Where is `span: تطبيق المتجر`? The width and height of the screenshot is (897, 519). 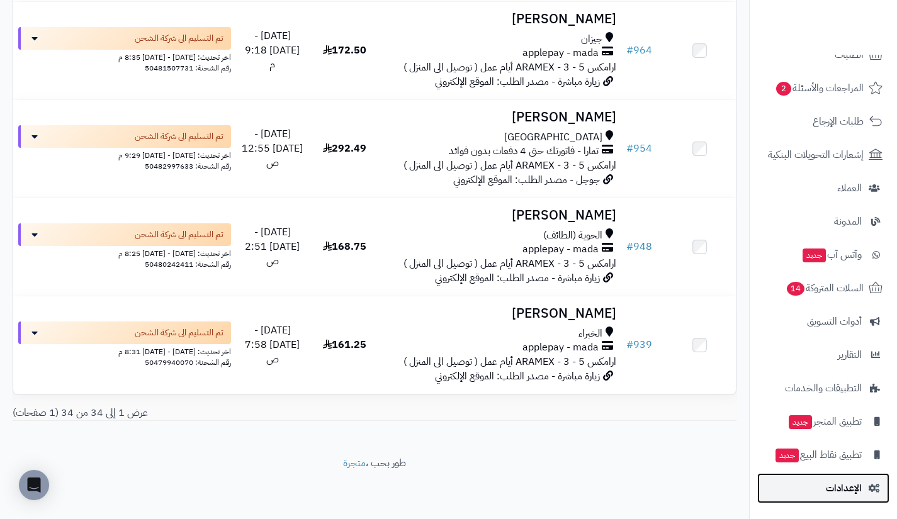 span: تطبيق المتجر is located at coordinates (825, 422).